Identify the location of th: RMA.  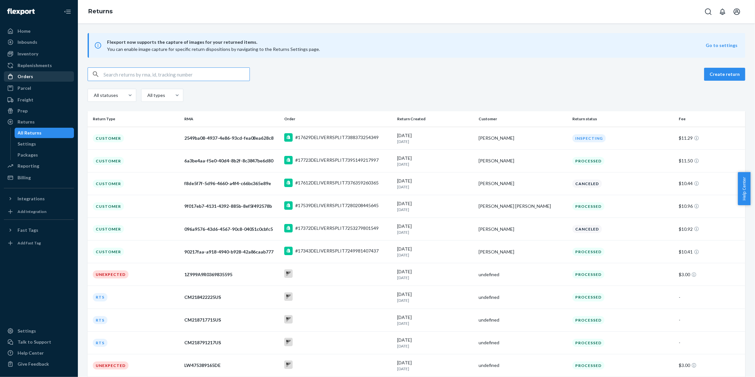
(232, 119).